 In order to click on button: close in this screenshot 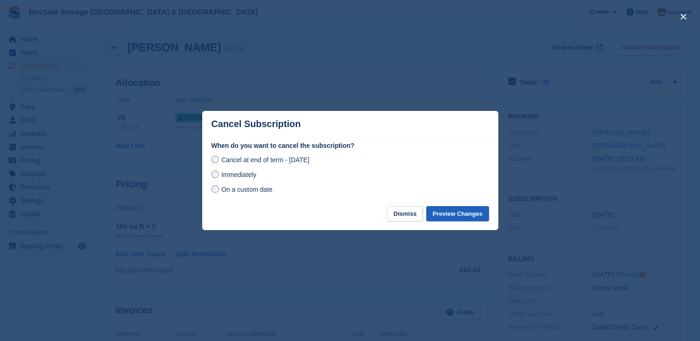, I will do `click(683, 17)`.